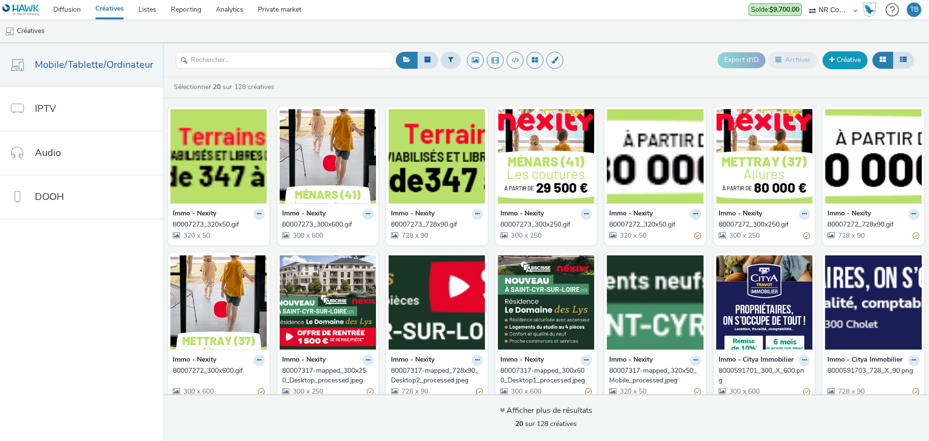 Image resolution: width=929 pixels, height=441 pixels. I want to click on div: TB, so click(914, 10).